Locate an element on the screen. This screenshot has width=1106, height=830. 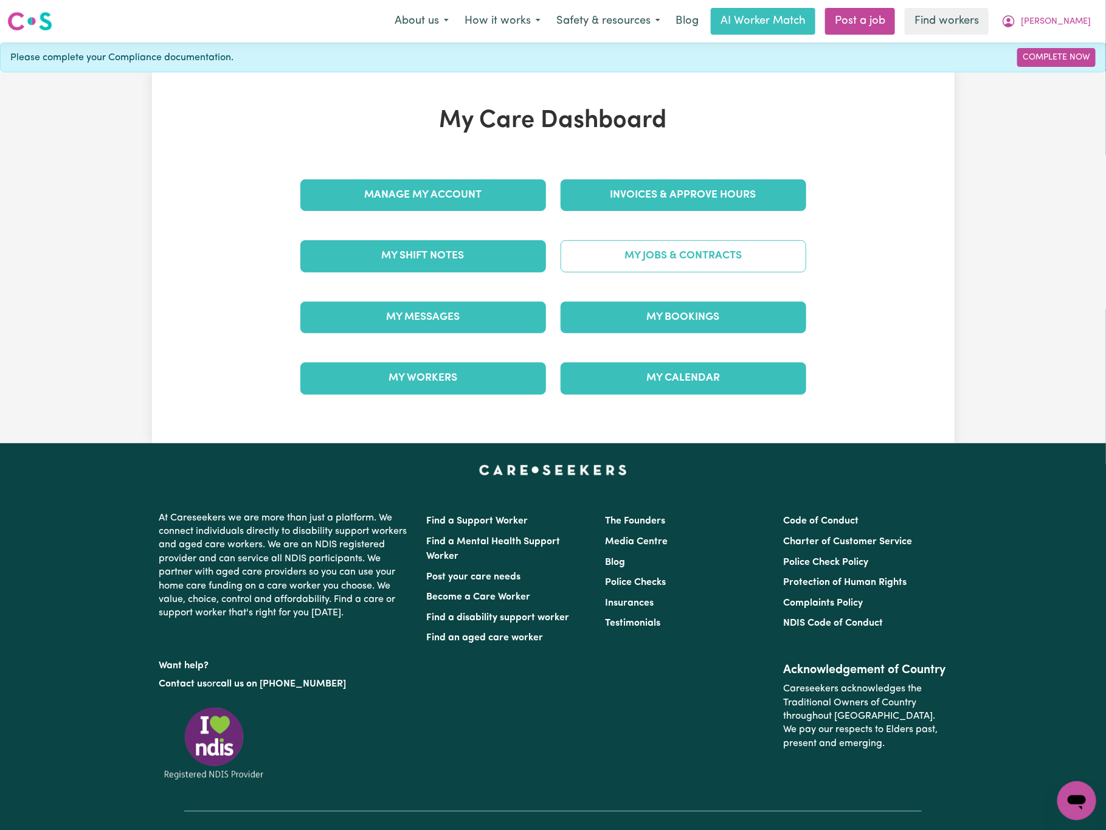
img: Careseekers logo is located at coordinates (30, 21).